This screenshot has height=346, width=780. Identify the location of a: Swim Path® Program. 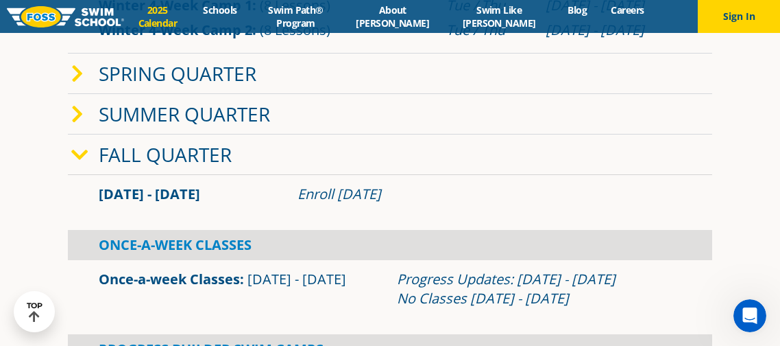
(296, 16).